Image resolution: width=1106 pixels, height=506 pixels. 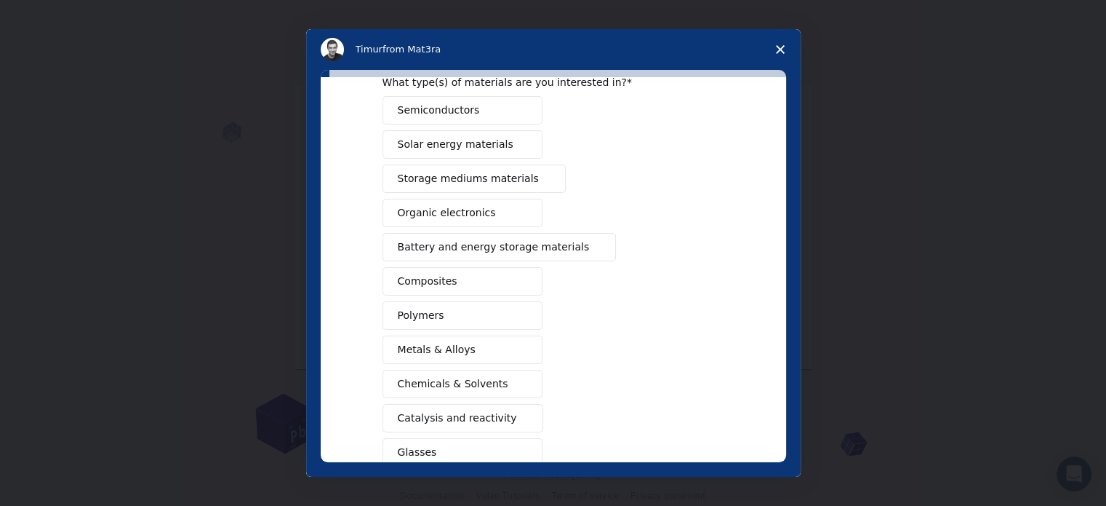 I want to click on span: Glasses, so click(x=418, y=452).